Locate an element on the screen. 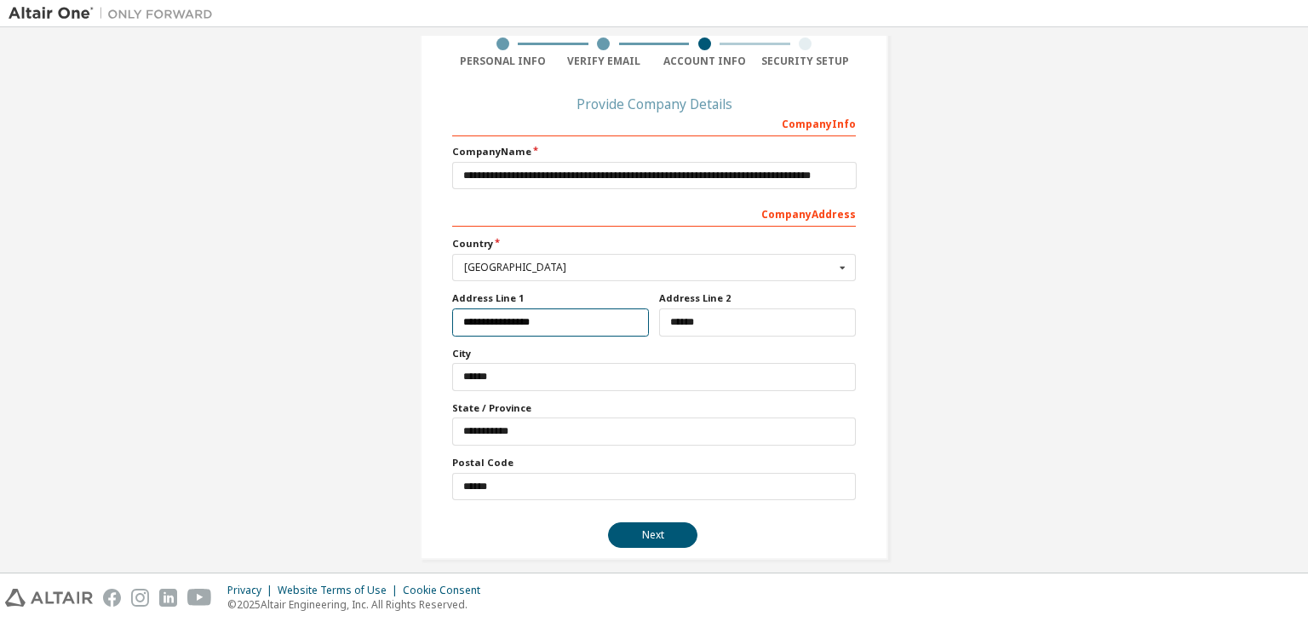 The image size is (1308, 622). div: Company Info is located at coordinates (654, 123).